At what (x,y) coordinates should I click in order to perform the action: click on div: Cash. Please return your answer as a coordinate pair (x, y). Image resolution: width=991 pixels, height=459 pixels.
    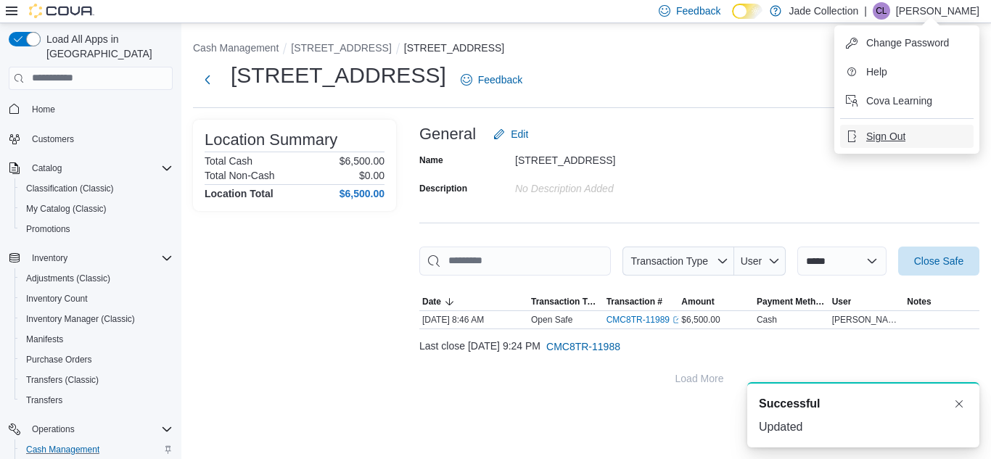
    Looking at the image, I should click on (767, 320).